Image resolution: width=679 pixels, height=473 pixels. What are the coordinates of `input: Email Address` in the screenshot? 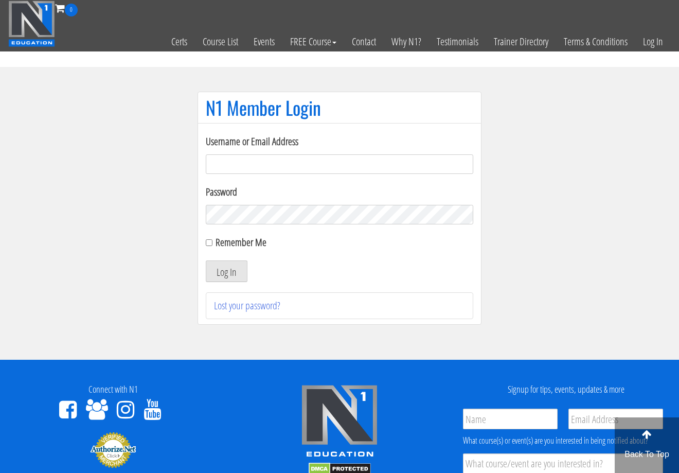 It's located at (616, 419).